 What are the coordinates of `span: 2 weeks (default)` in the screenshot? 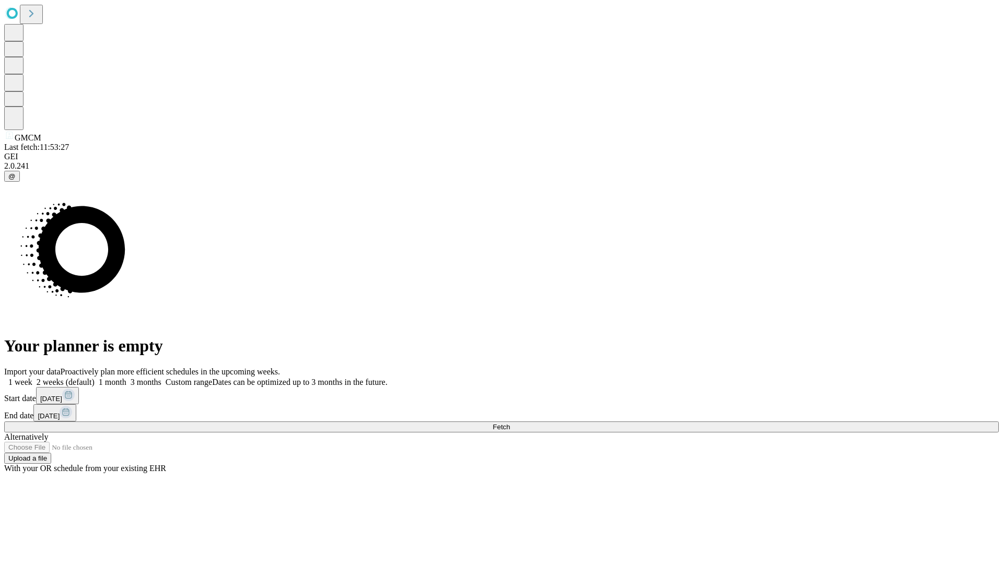 It's located at (65, 382).